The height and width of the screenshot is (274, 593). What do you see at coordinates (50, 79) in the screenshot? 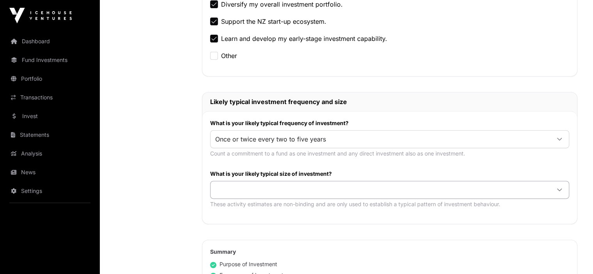
I see `a: Portfolio` at bounding box center [50, 79].